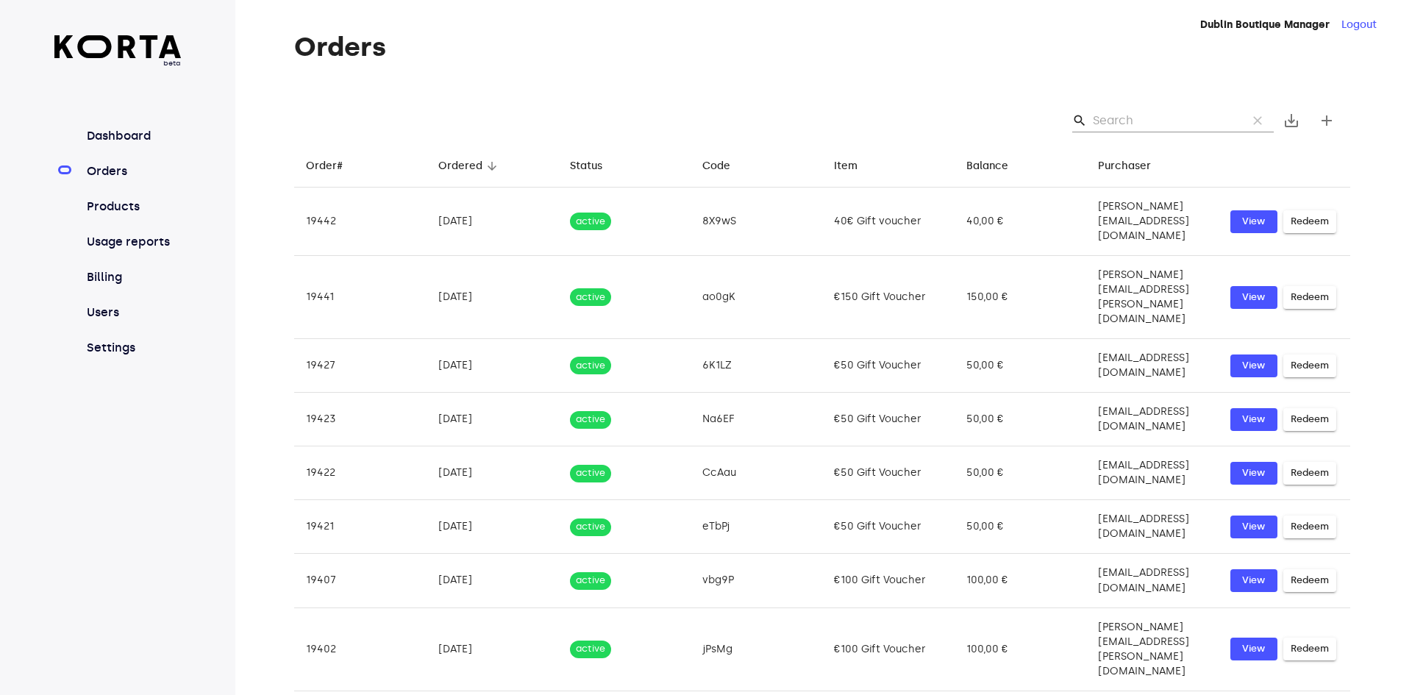 The height and width of the screenshot is (695, 1412). Describe the element at coordinates (118, 46) in the screenshot. I see `img: Korta` at that location.